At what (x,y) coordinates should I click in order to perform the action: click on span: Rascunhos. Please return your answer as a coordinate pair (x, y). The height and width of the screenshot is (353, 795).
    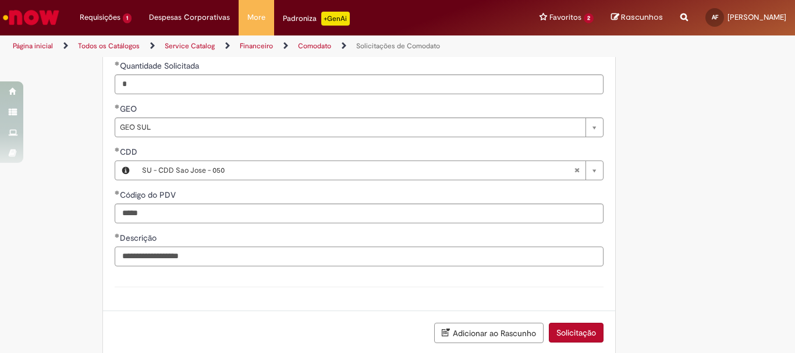
    Looking at the image, I should click on (642, 17).